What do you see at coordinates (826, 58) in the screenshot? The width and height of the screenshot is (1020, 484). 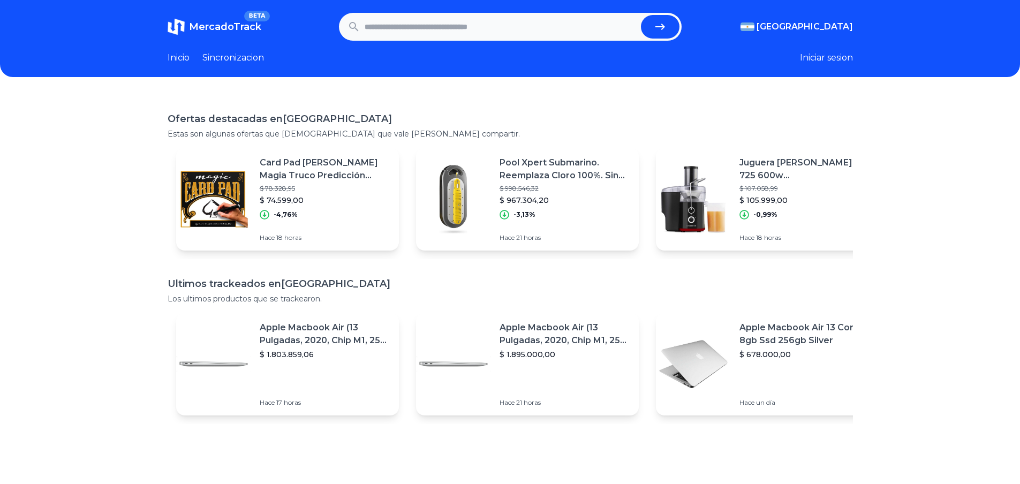 I see `button: Iniciar sesion` at bounding box center [826, 58].